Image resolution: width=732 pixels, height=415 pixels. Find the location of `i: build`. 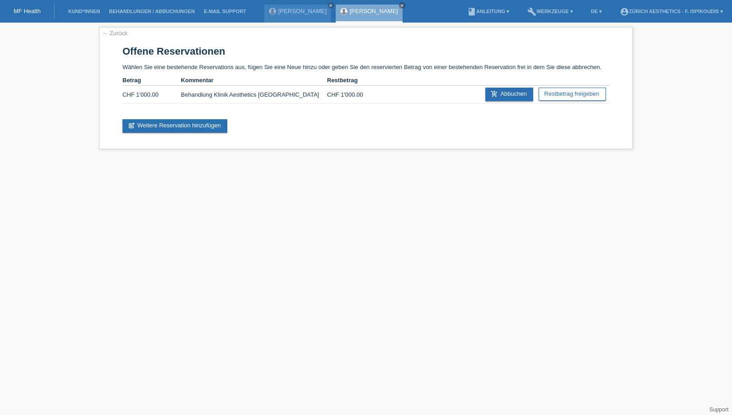

i: build is located at coordinates (532, 12).